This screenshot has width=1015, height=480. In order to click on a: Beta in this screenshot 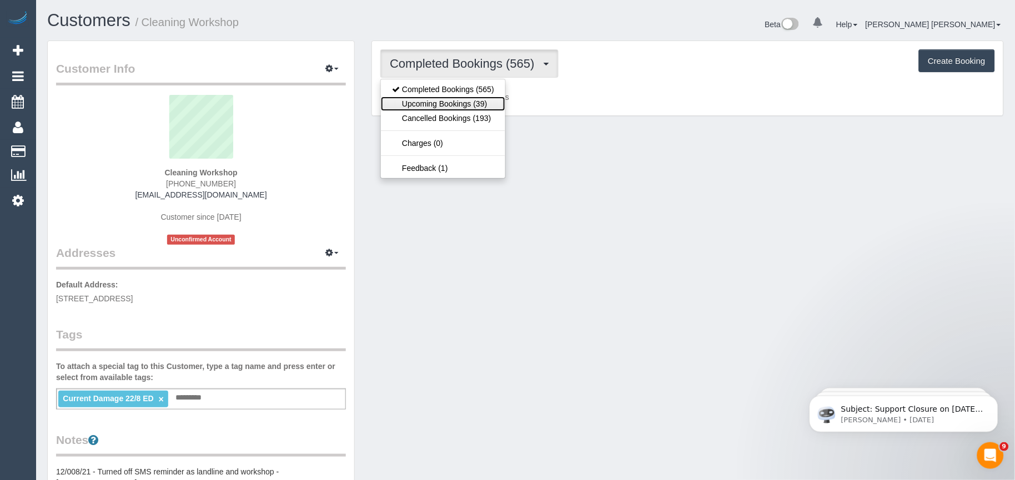, I will do `click(783, 24)`.